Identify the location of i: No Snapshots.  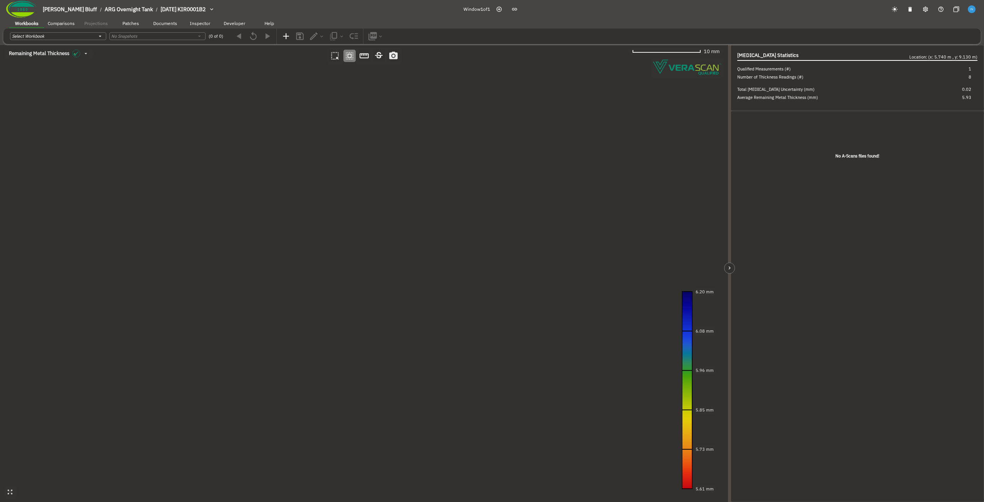
(124, 36).